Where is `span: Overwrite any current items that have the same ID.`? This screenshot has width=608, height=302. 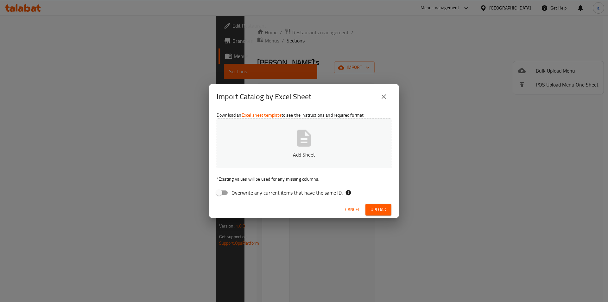
span: Overwrite any current items that have the same ID. is located at coordinates (287, 192).